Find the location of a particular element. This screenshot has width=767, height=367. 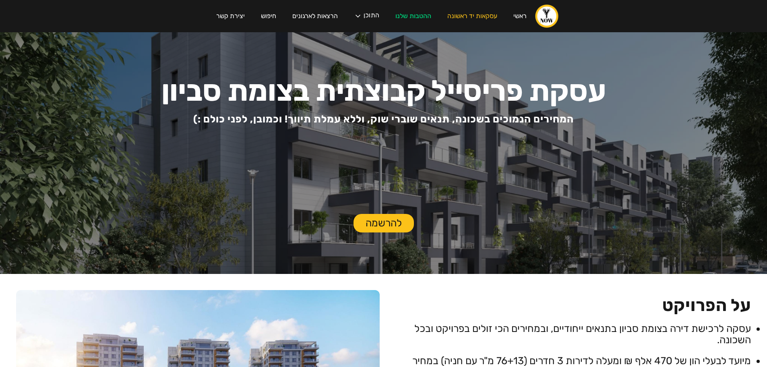

a: ההטבות שלנו is located at coordinates (413, 16).